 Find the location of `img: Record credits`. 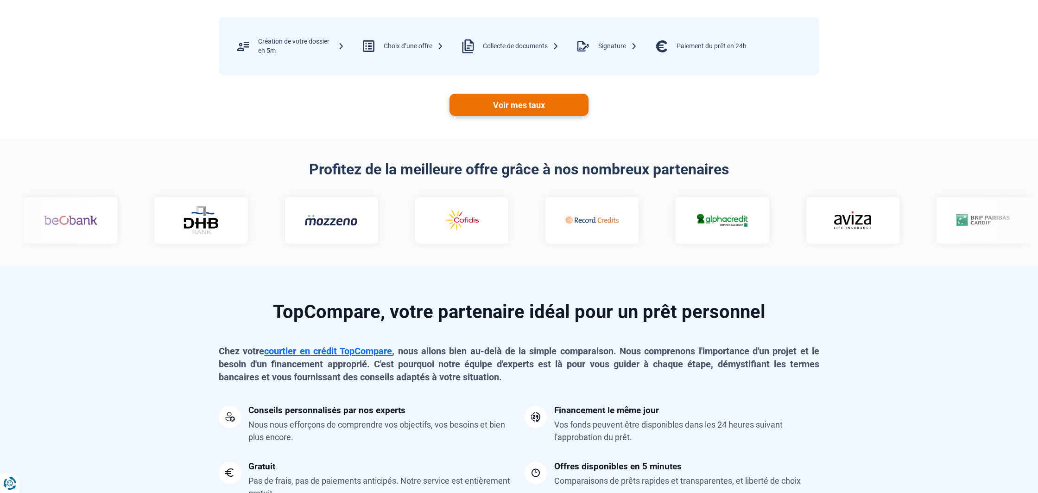

img: Record credits is located at coordinates (592, 220).